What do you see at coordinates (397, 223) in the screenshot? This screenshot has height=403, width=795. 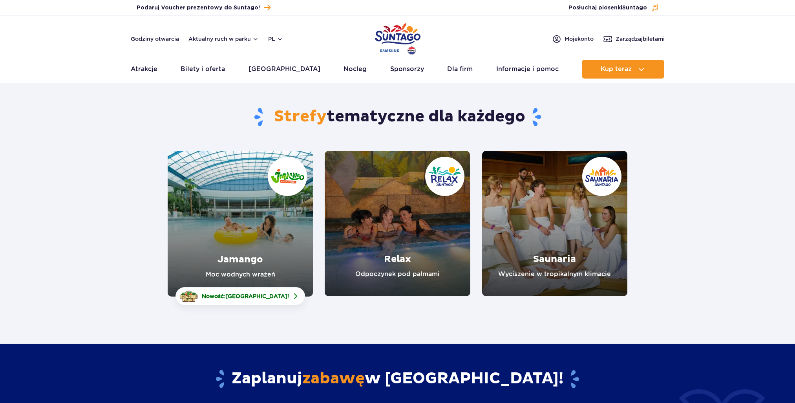 I see `a: Relax` at bounding box center [397, 223].